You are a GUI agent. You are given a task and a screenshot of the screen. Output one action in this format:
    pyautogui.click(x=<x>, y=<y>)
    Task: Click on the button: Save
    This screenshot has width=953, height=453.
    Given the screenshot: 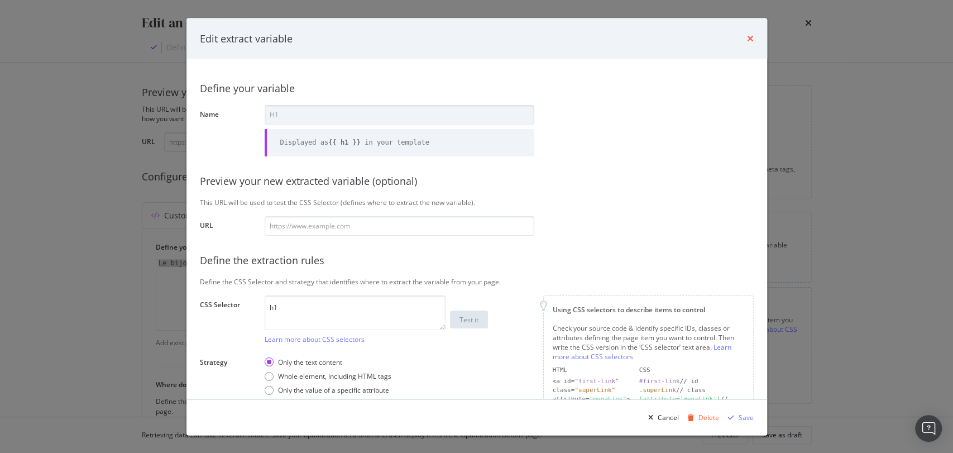 What is the action you would take?
    pyautogui.click(x=739, y=417)
    